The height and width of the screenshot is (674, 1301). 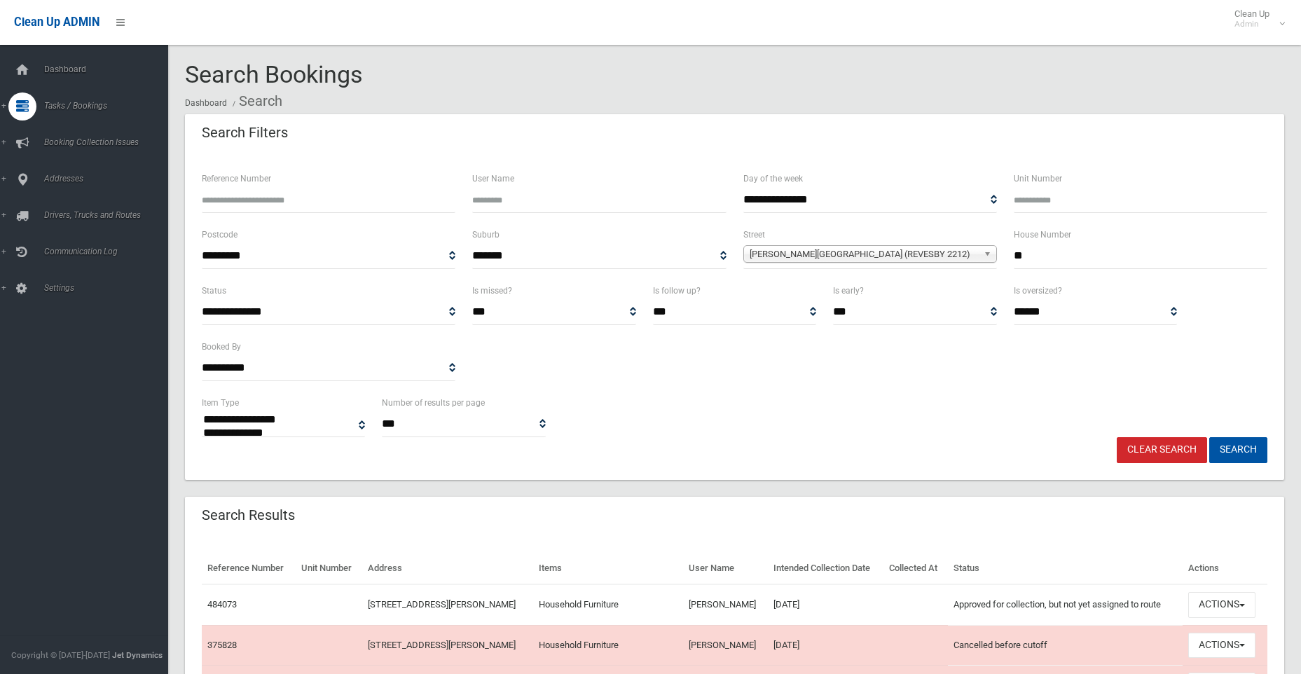 What do you see at coordinates (1065, 645) in the screenshot?
I see `td: Cancelled before cutoff` at bounding box center [1065, 645].